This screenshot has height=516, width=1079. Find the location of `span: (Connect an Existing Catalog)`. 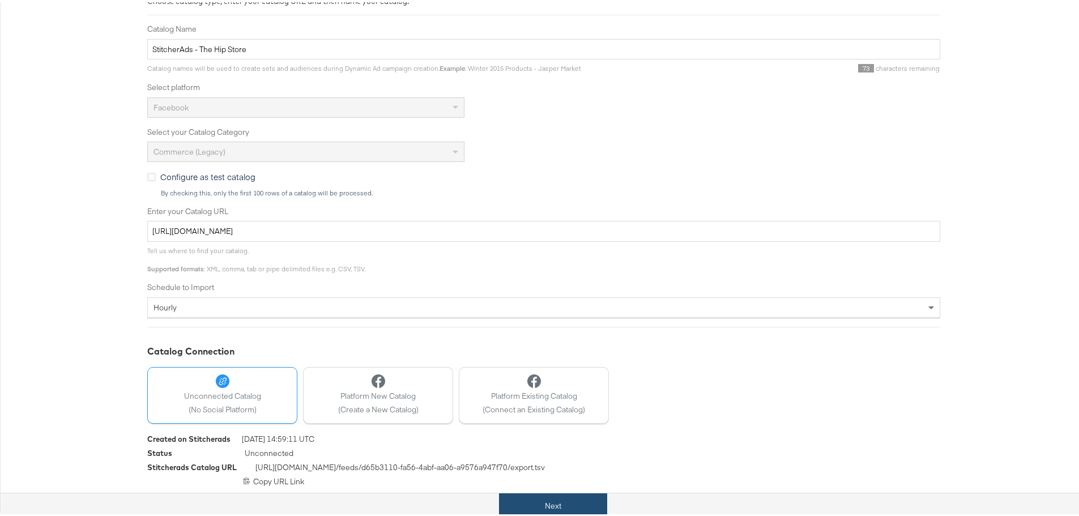

span: (Connect an Existing Catalog) is located at coordinates (534, 407).